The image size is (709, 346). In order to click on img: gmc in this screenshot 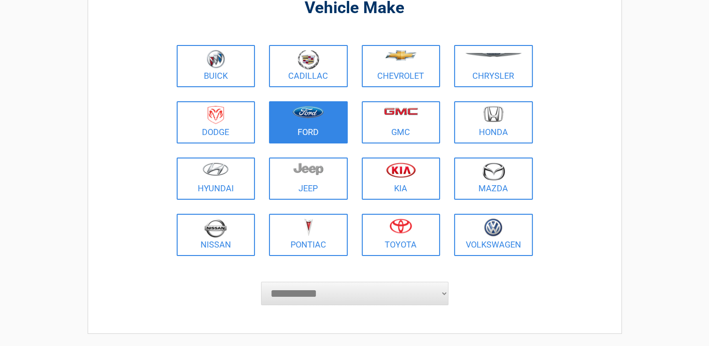, I will do `click(401, 111)`.